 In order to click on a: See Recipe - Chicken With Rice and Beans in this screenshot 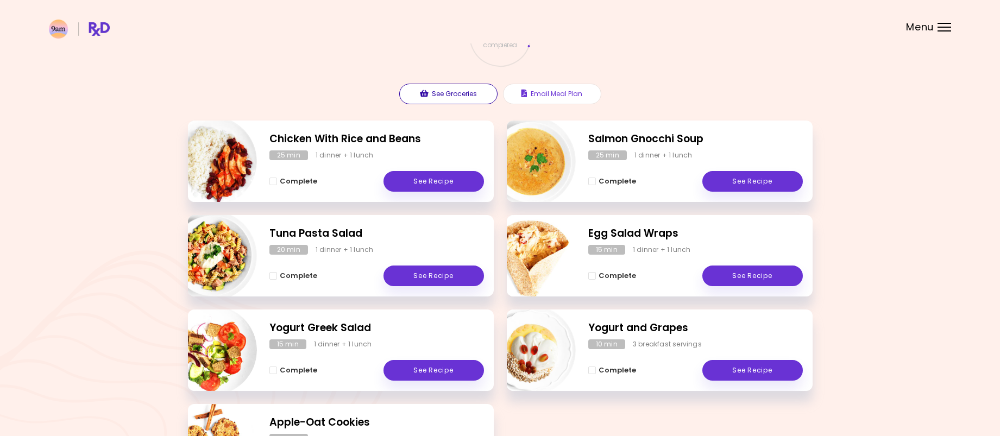, I will do `click(433, 181)`.